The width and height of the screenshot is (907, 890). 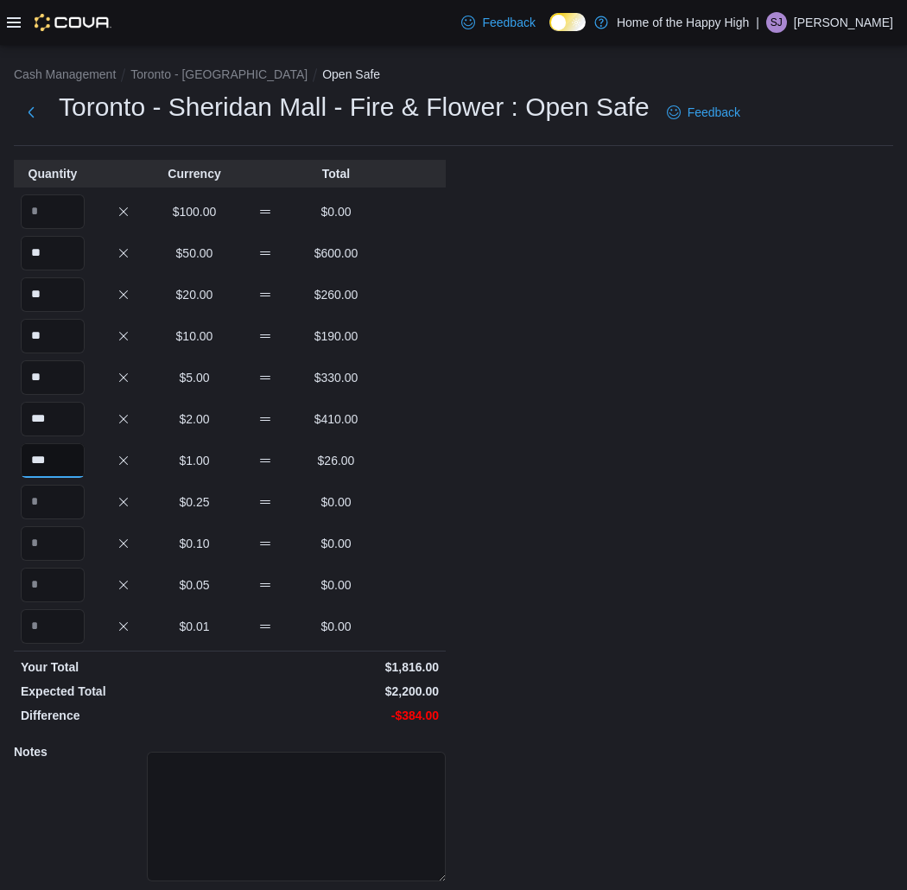 I want to click on p: $2,200.00, so click(x=336, y=691).